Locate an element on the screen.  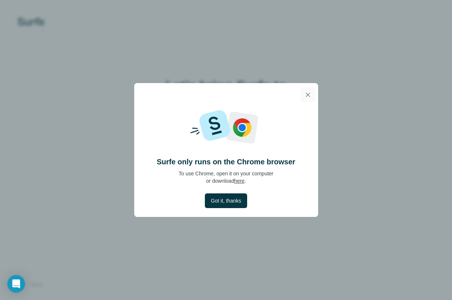
a: here is located at coordinates (239, 181).